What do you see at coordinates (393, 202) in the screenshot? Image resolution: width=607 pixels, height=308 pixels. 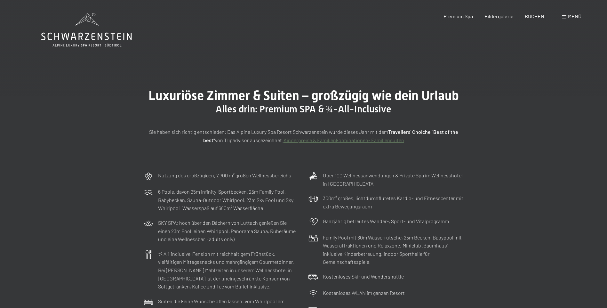 I see `p: 300m² großes, lichtdurchflutetes Kardio- und Fitnesscenter mit extra Bewegungsraum` at bounding box center [393, 202].